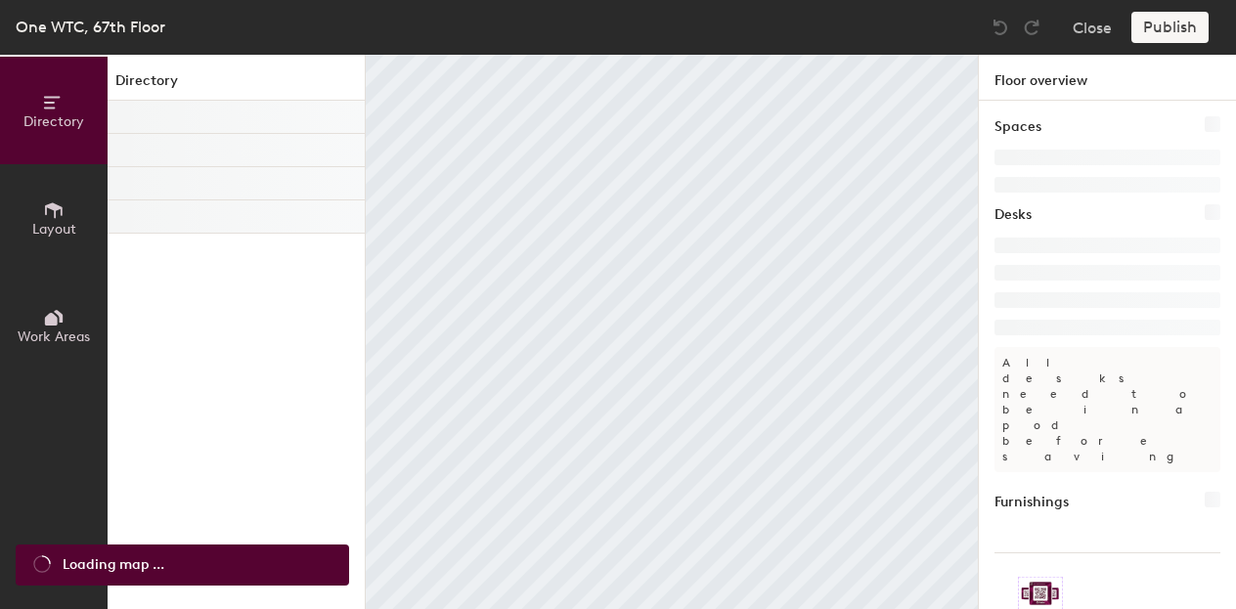 The width and height of the screenshot is (1236, 609). Describe the element at coordinates (1013, 215) in the screenshot. I see `h1: Desks` at that location.